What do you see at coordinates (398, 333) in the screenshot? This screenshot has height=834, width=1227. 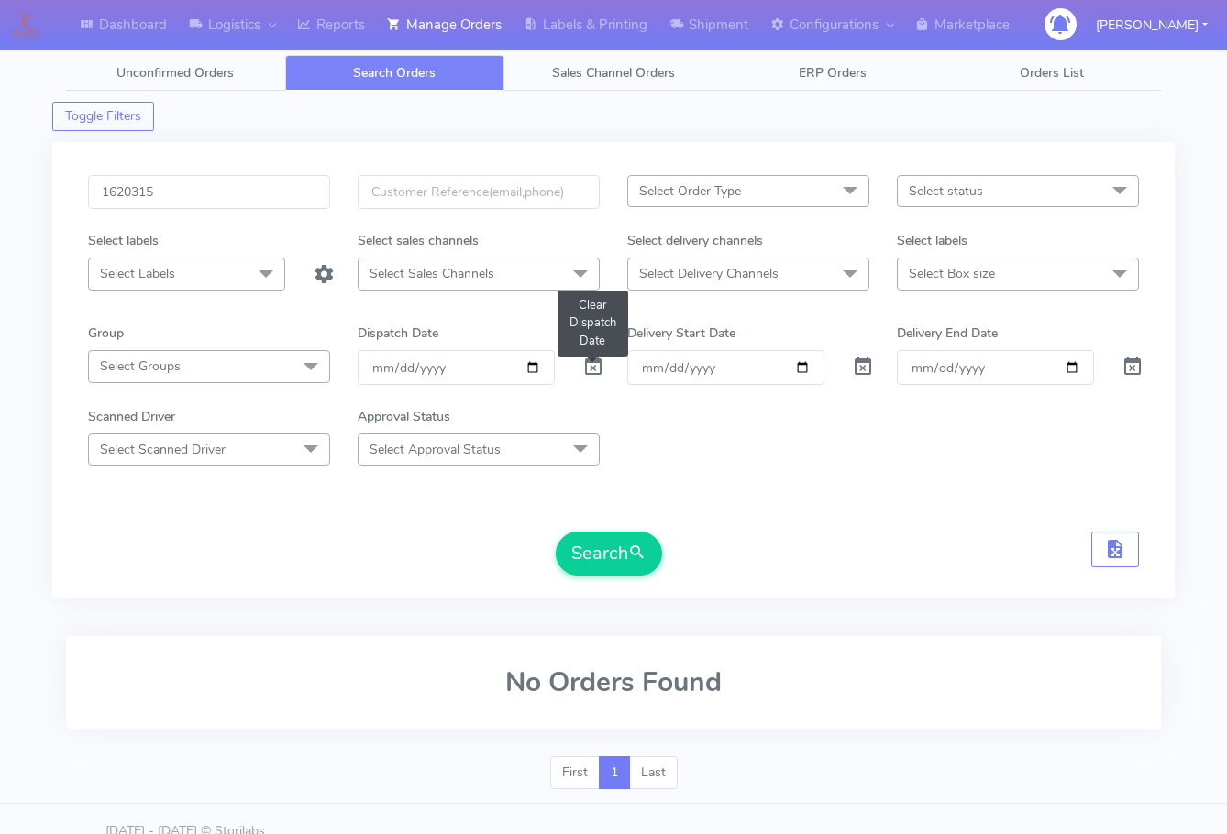 I see `label: Dispatch Date` at bounding box center [398, 333].